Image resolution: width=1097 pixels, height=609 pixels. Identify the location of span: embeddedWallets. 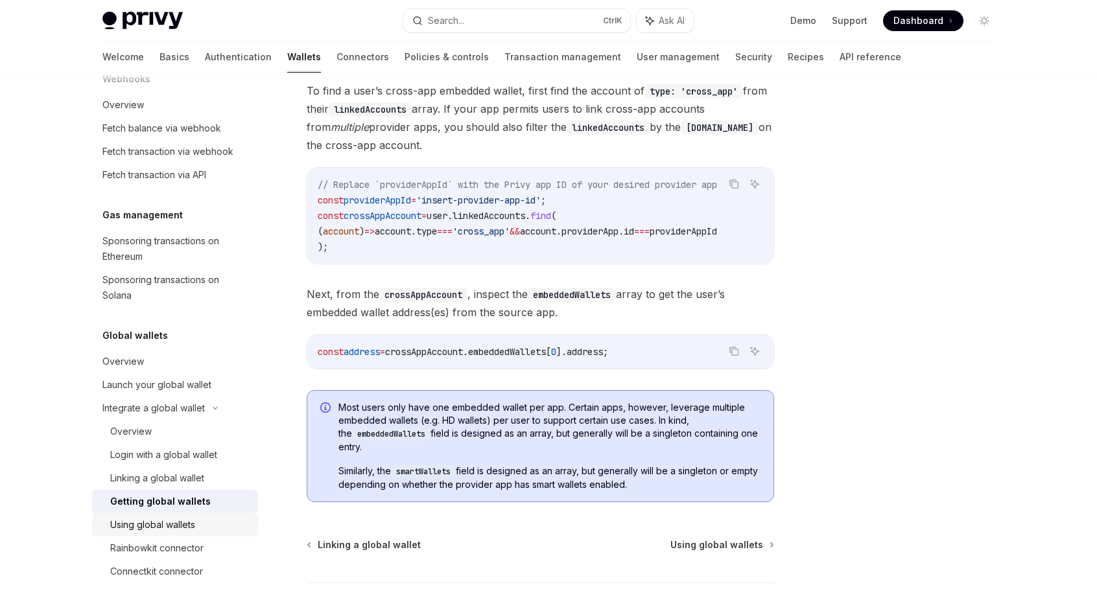
(507, 352).